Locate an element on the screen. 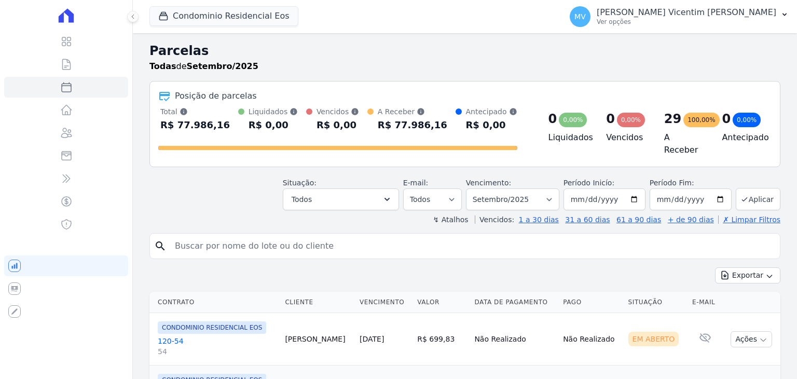  th: Data de Pagamento is located at coordinates (514, 302).